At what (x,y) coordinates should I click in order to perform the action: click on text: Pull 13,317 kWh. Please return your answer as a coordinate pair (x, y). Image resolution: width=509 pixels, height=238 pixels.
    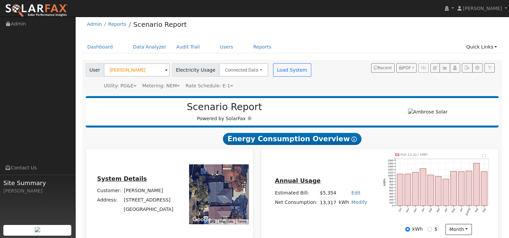
    Looking at the image, I should click on (414, 154).